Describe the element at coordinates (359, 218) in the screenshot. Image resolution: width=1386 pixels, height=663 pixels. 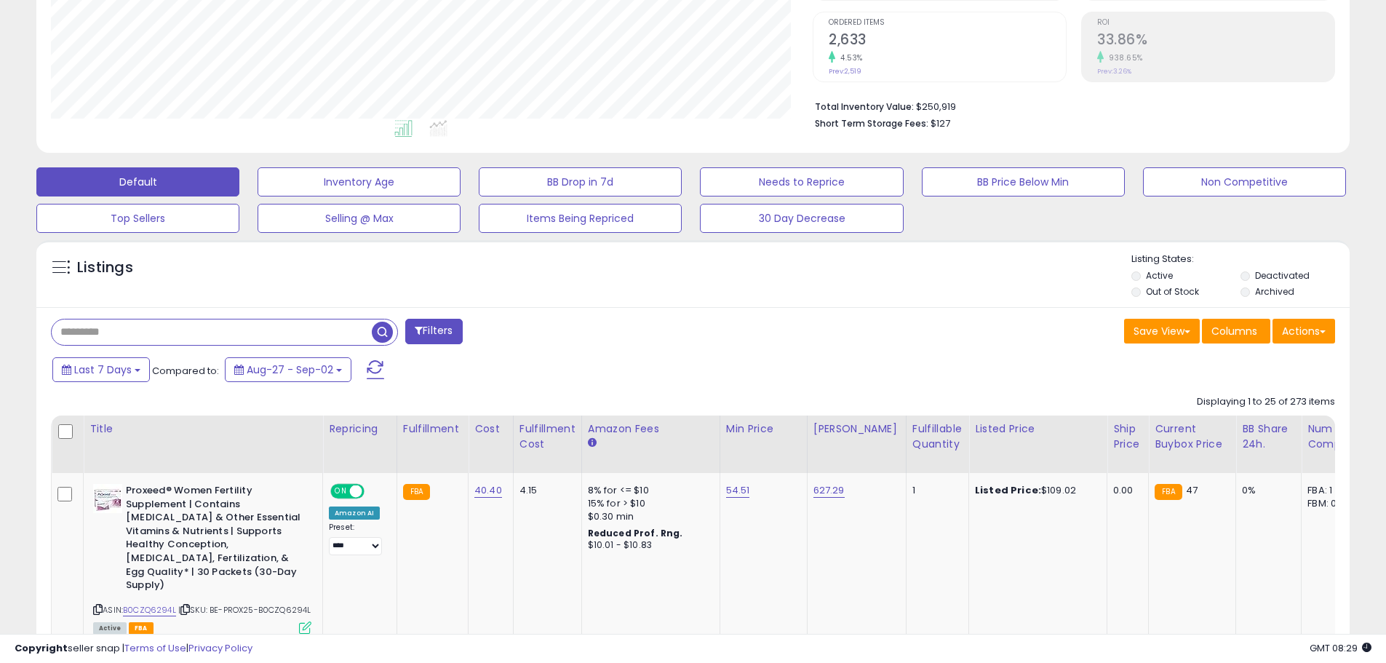
I see `button: Selling @ Max` at that location.